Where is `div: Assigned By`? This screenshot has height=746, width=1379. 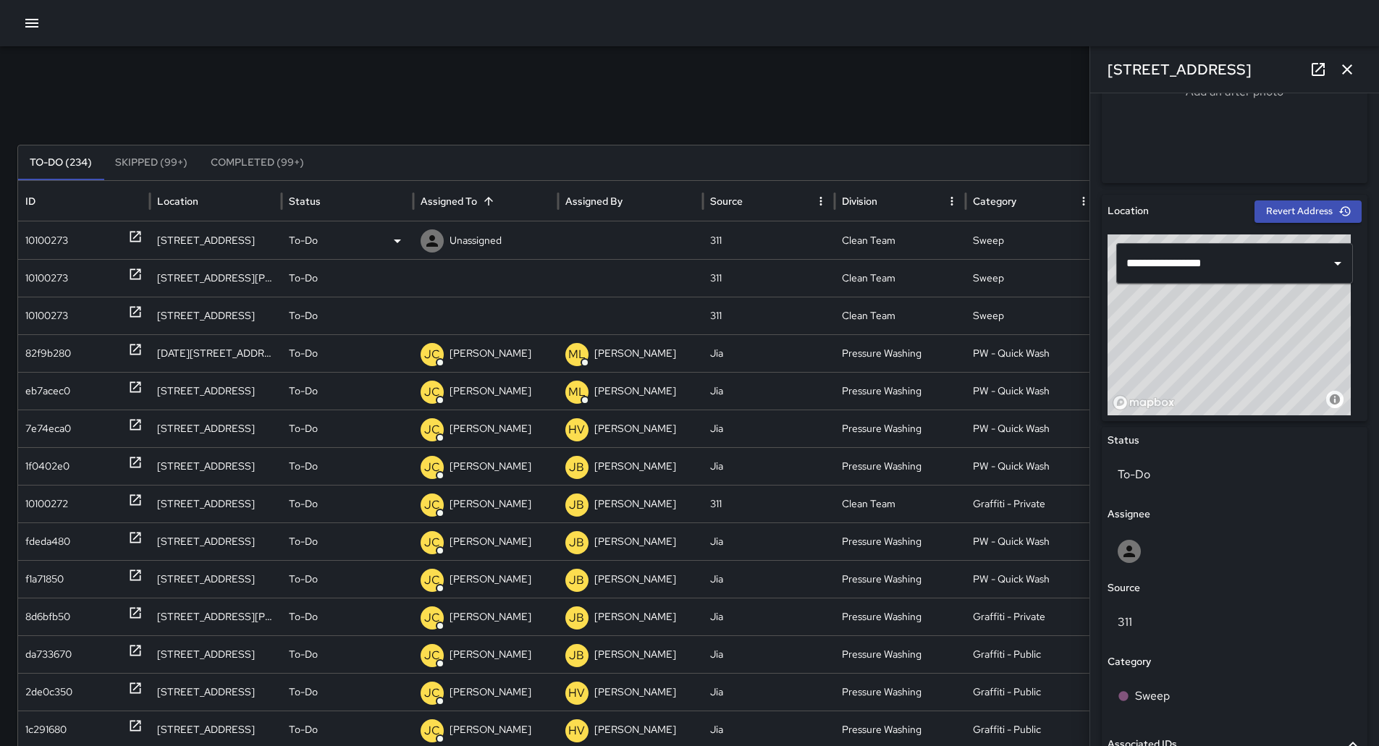 div: Assigned By is located at coordinates (594, 201).